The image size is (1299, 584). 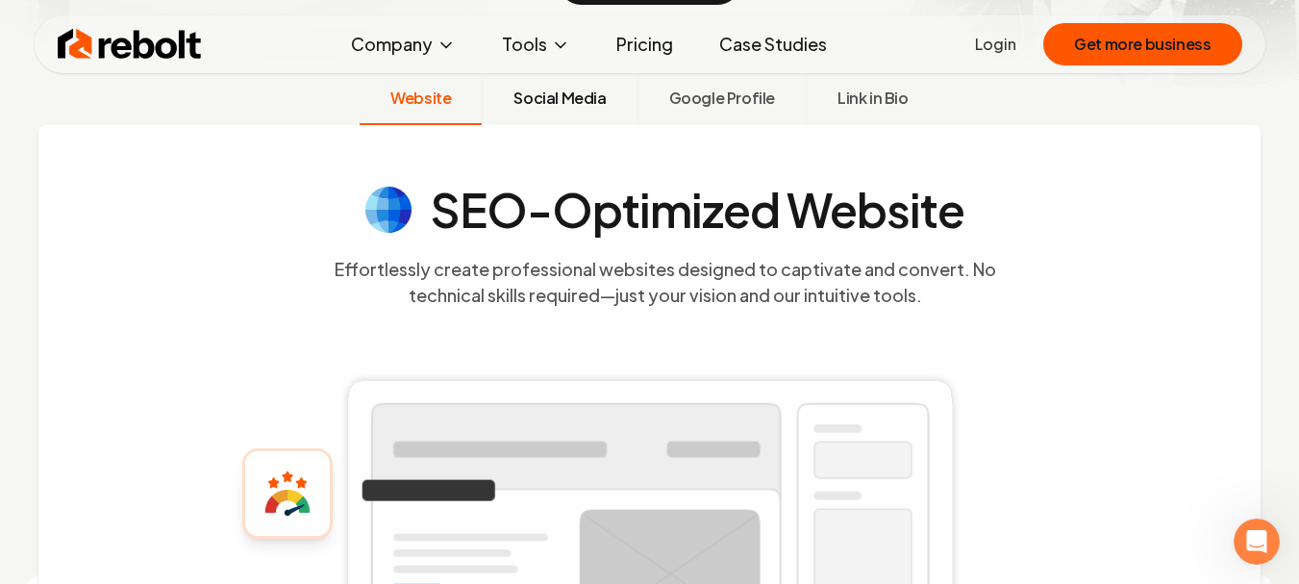 I want to click on button: Tools, so click(x=535, y=44).